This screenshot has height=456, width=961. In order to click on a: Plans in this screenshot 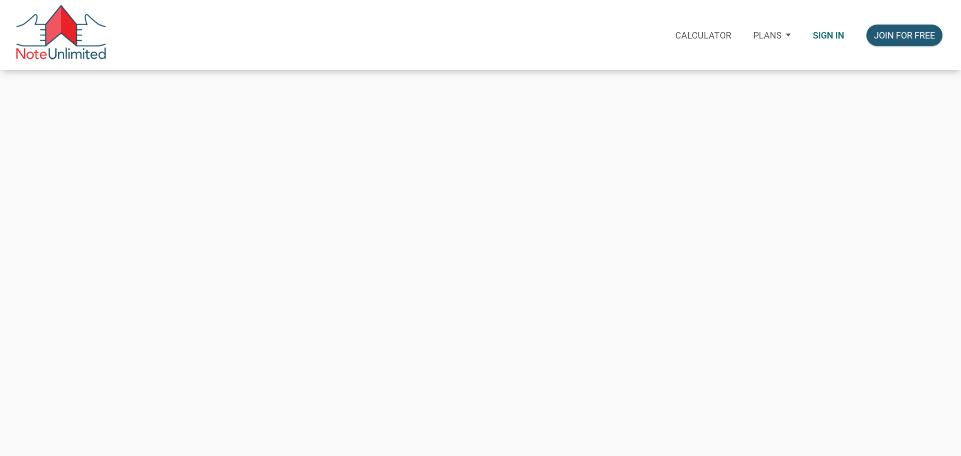, I will do `click(772, 35)`.